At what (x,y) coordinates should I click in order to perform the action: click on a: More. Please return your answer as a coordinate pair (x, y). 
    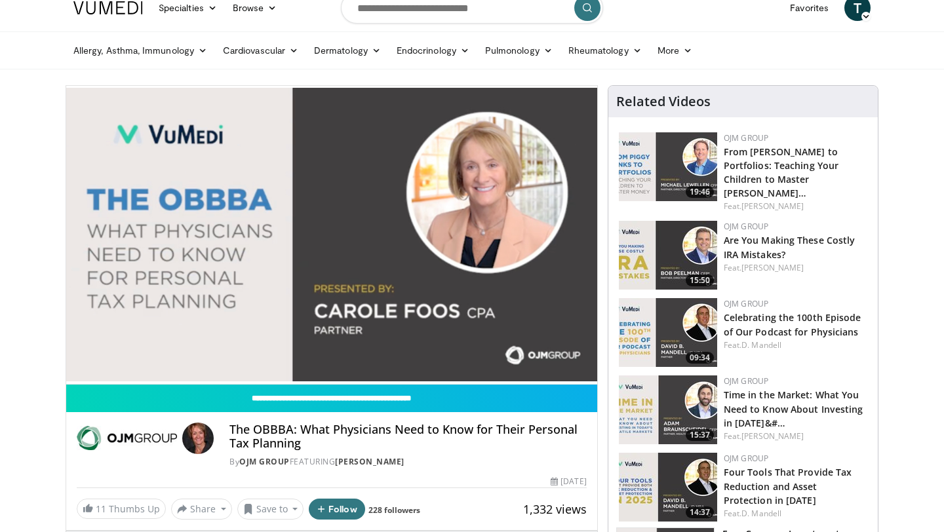
    Looking at the image, I should click on (674, 50).